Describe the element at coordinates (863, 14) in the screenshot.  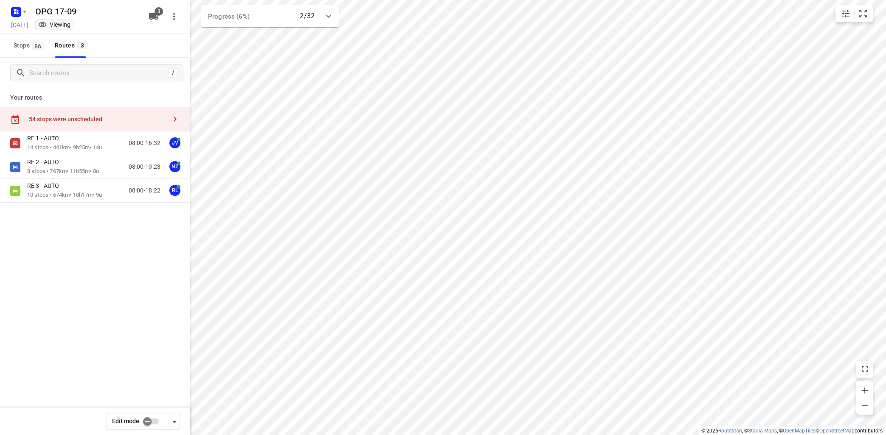
I see `button: Fit zoom` at that location.